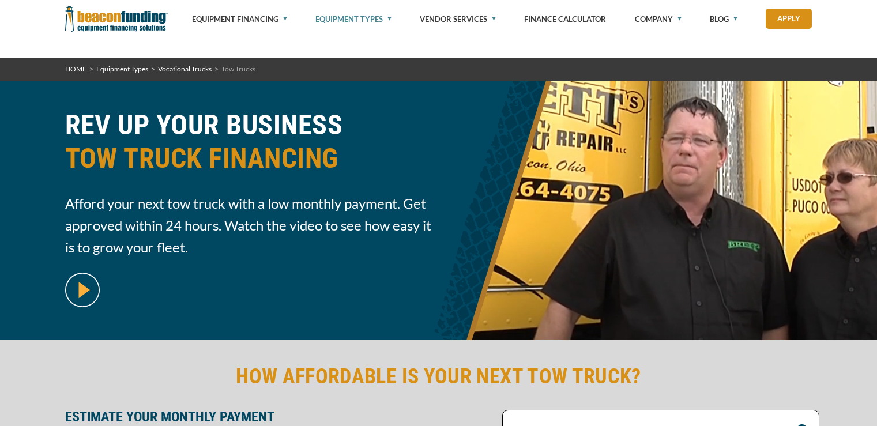  Describe the element at coordinates (280, 417) in the screenshot. I see `p: ESTIMATE YOUR MONTHLY PAYMENT` at that location.